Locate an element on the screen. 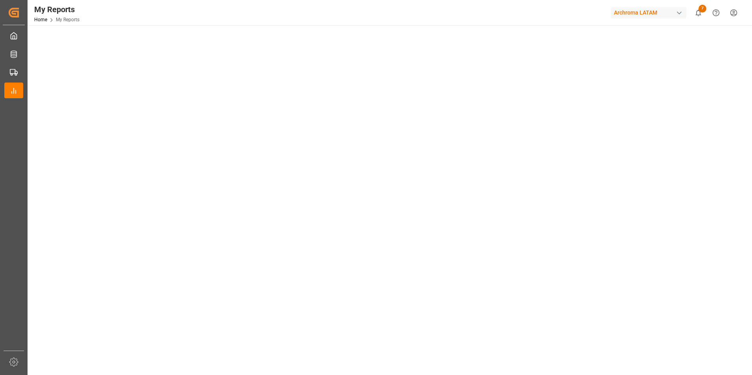  button: Archroma LATAM is located at coordinates (650, 13).